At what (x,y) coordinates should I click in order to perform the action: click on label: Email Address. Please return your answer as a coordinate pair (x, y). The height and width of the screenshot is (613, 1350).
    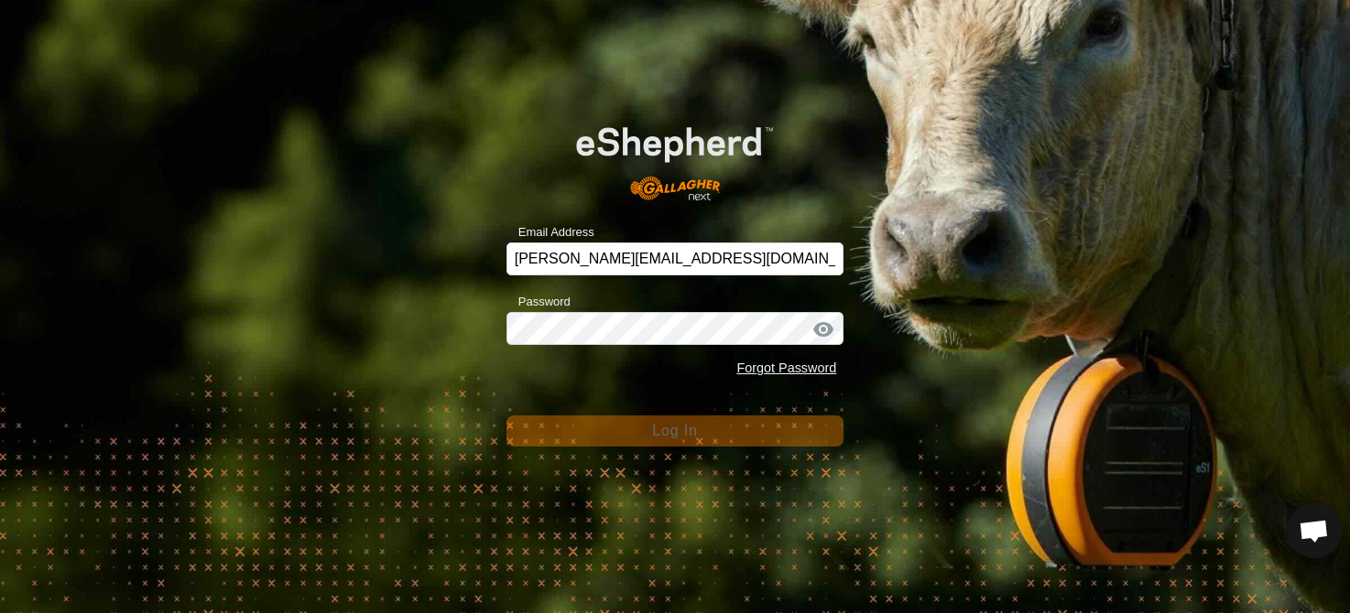
    Looking at the image, I should click on (550, 233).